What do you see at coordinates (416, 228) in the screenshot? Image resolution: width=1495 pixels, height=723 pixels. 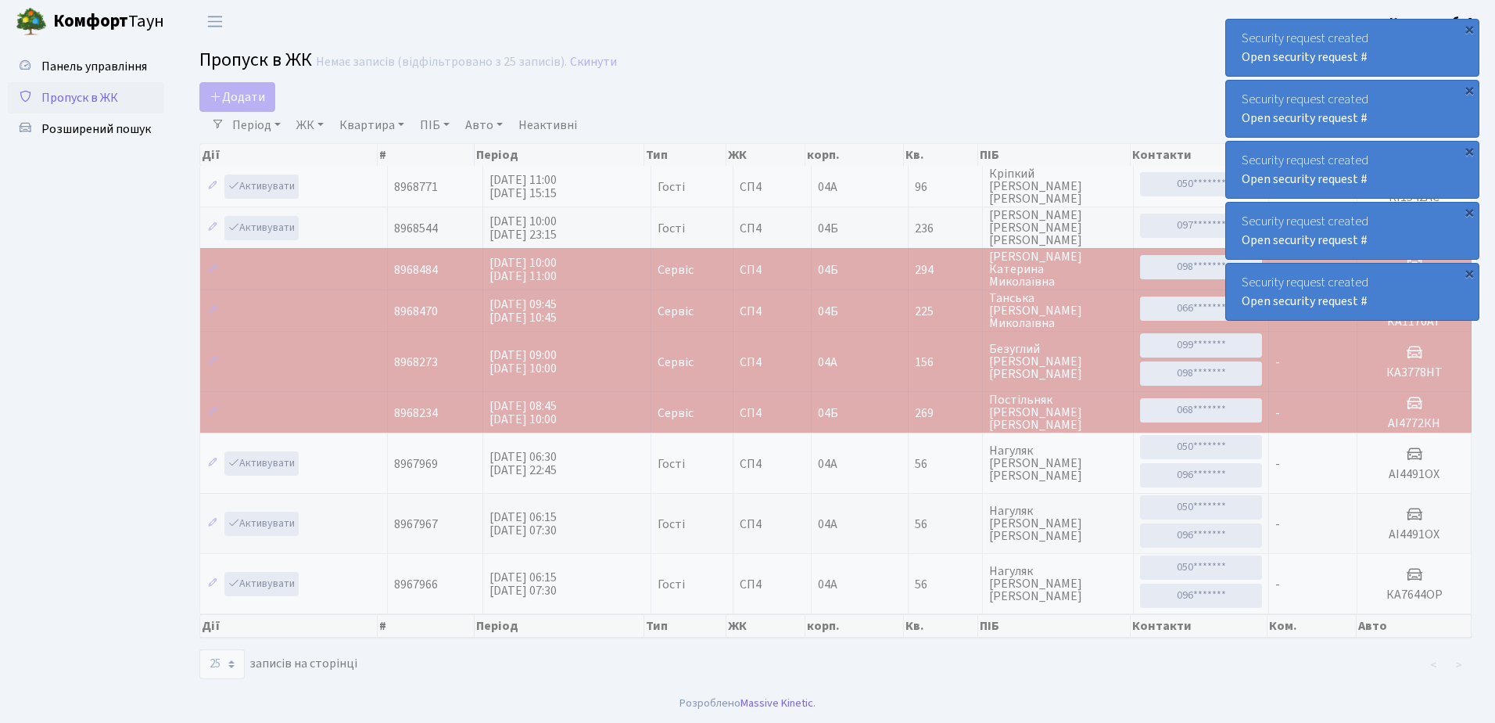 I see `span: 8968544` at bounding box center [416, 228].